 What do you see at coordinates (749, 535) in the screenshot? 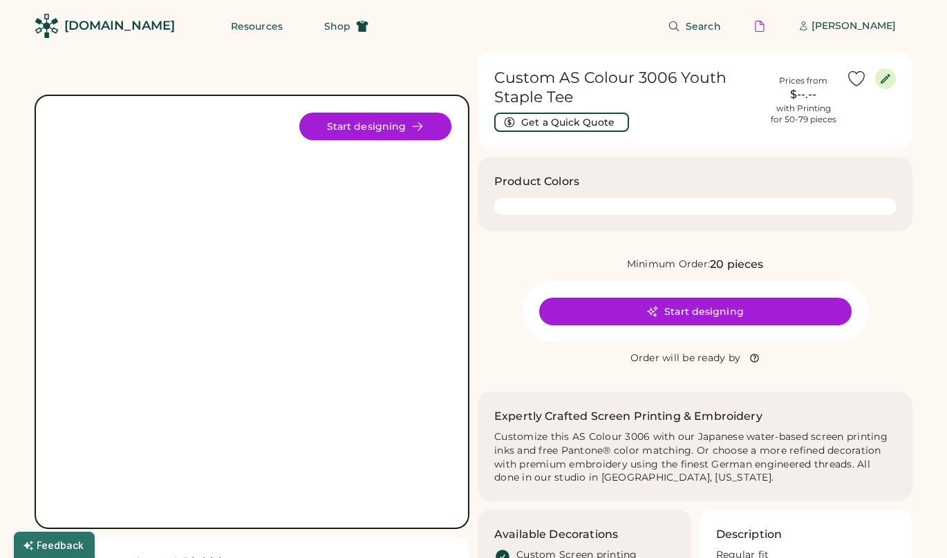
I see `h3: Description` at bounding box center [749, 535].